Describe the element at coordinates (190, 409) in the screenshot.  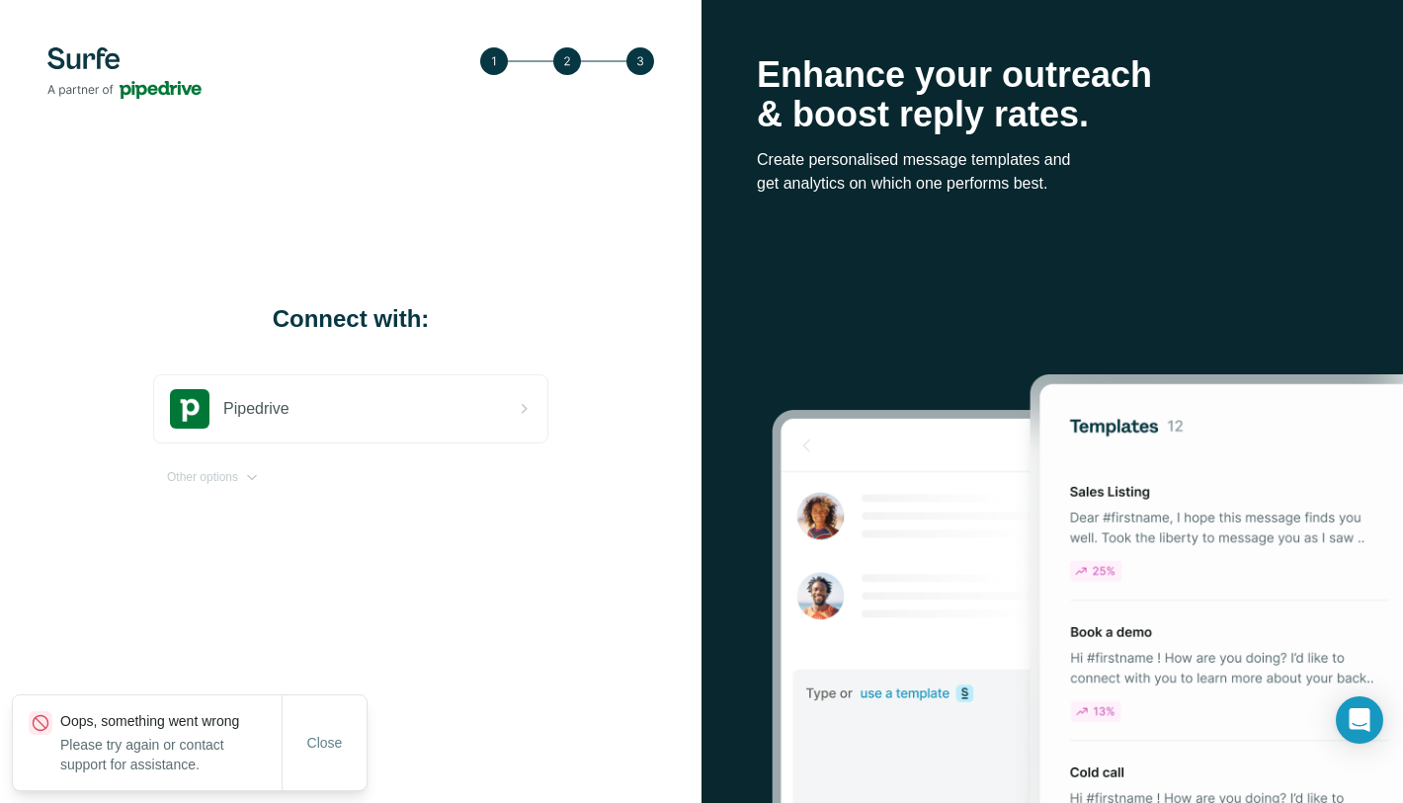
I see `img: pipedrive's logo` at that location.